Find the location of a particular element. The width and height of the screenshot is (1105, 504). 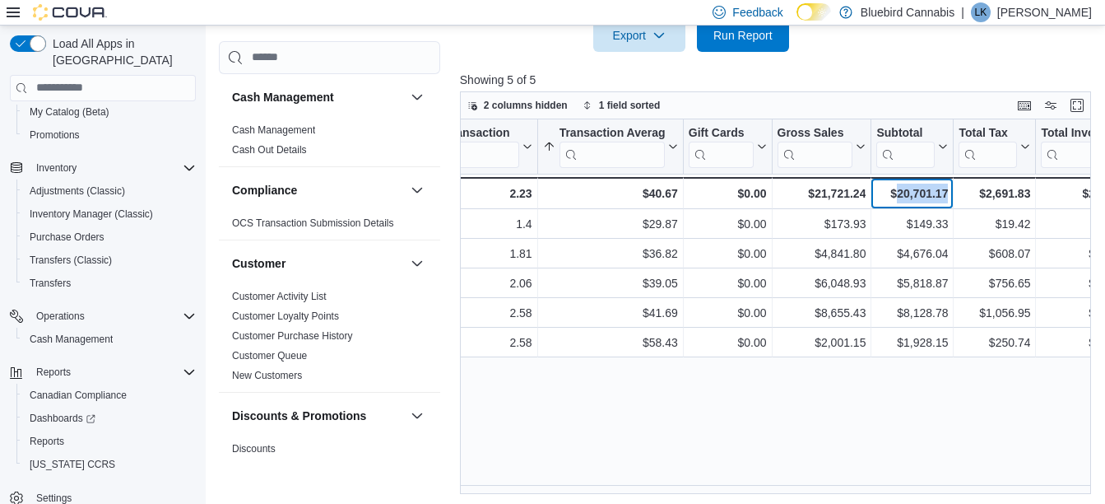

div: $39.05 is located at coordinates (610, 283).